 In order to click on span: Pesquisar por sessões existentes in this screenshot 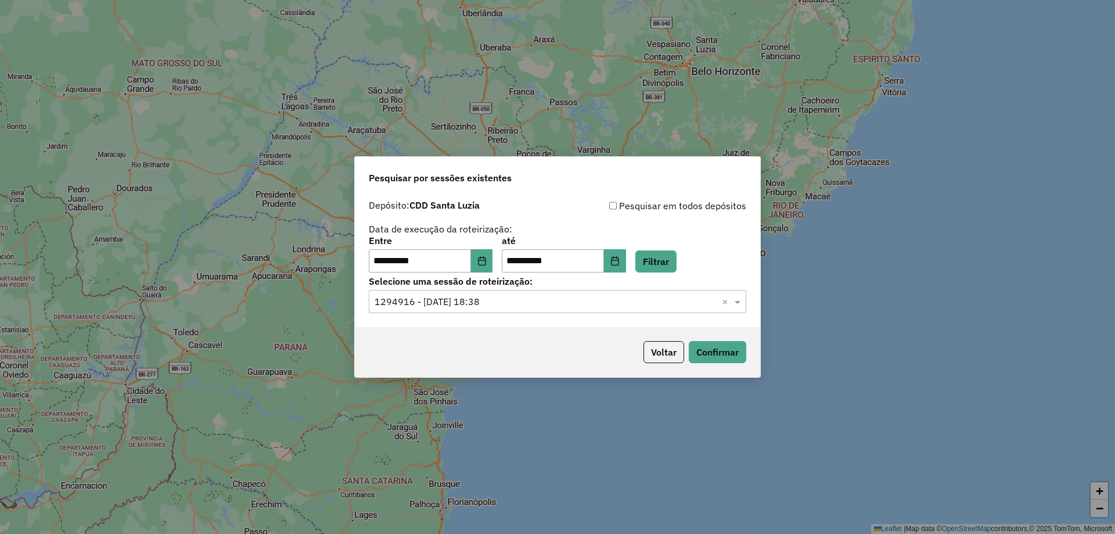, I will do `click(440, 178)`.